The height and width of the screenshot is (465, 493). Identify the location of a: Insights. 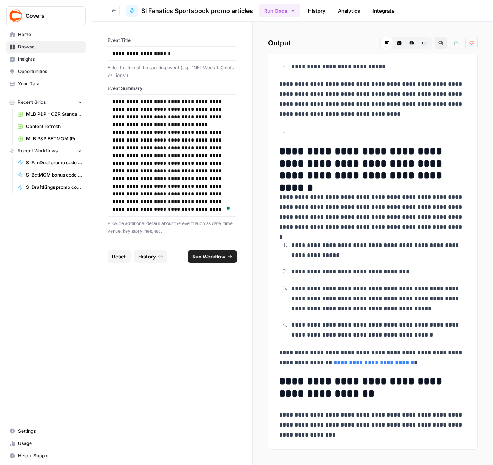
(46, 59).